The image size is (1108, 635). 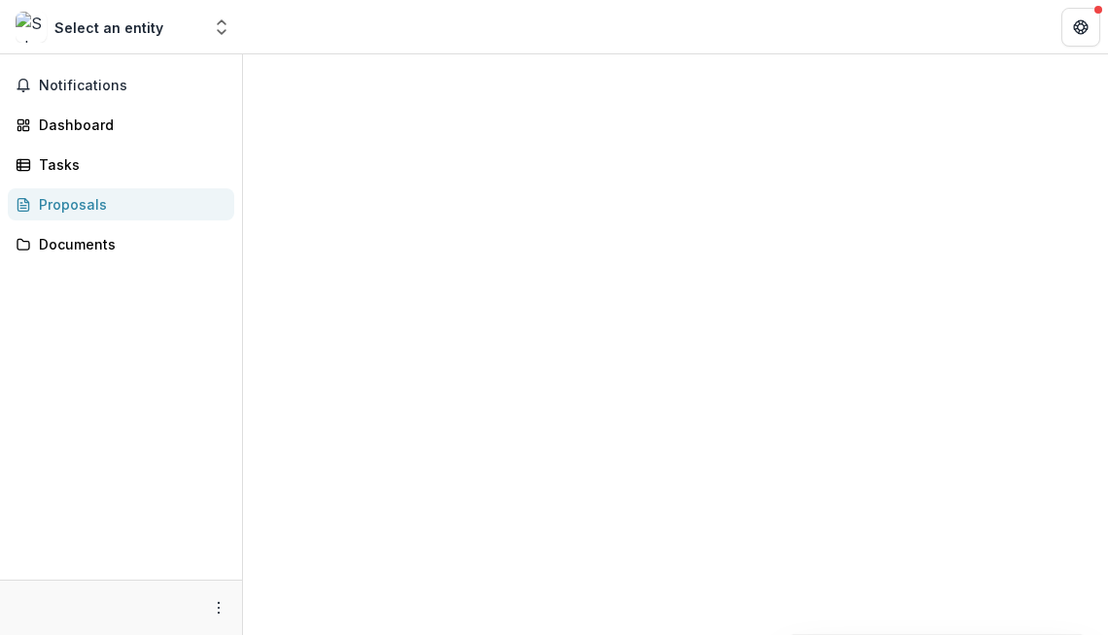 I want to click on button: More, so click(x=219, y=608).